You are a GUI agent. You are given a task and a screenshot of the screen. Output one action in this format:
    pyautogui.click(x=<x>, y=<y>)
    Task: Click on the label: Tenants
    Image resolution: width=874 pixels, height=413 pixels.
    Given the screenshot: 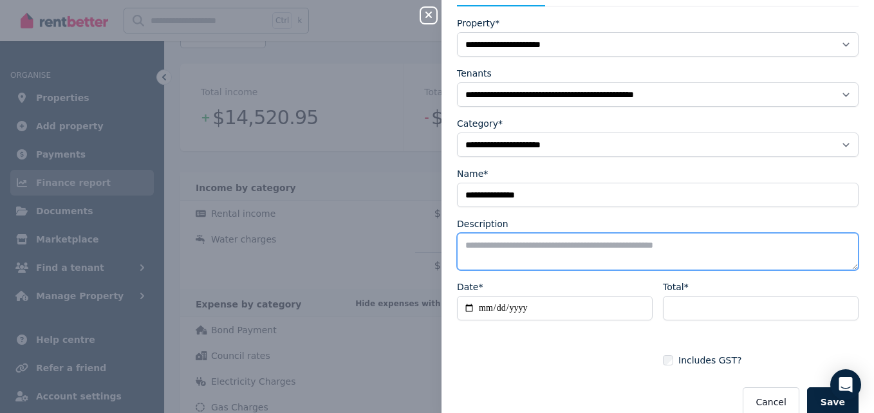 What is the action you would take?
    pyautogui.click(x=474, y=73)
    